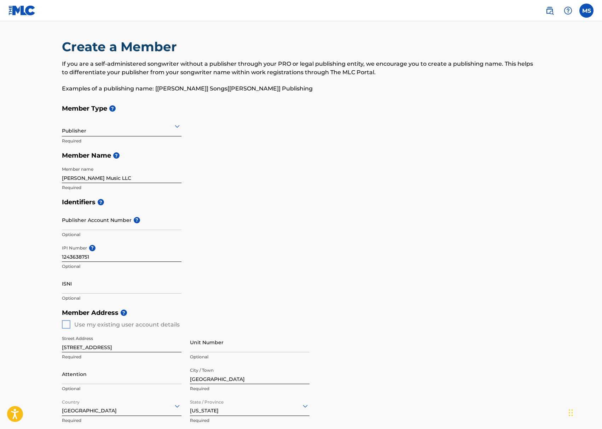 The width and height of the screenshot is (602, 429). What do you see at coordinates (71, 400) in the screenshot?
I see `label: Country` at bounding box center [71, 400].